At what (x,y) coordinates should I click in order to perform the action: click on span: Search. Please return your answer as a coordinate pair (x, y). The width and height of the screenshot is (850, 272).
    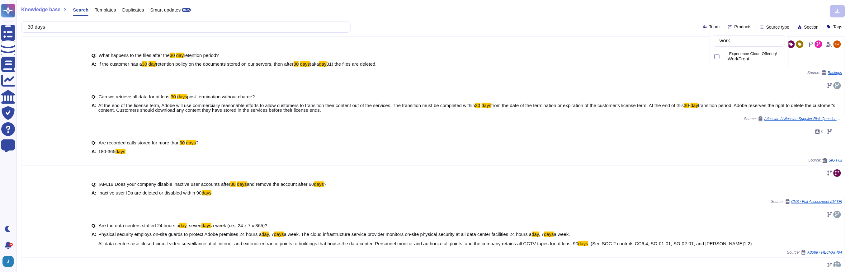
    Looking at the image, I should click on (81, 10).